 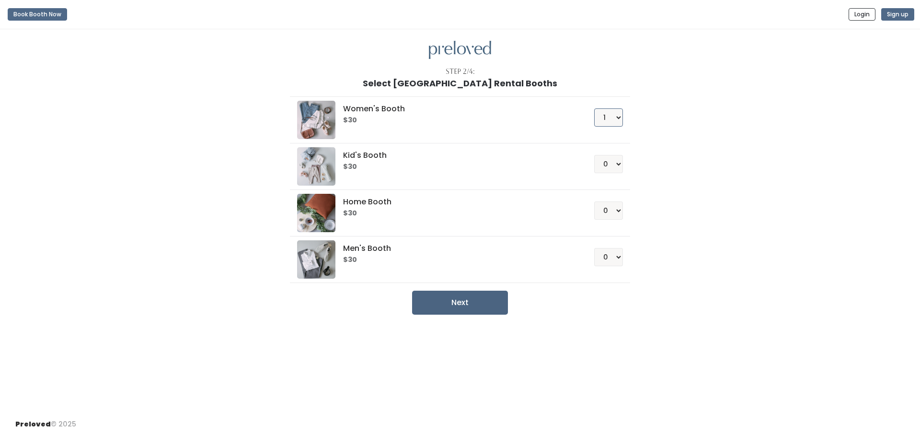 I want to click on div: Step 2/4:, so click(x=460, y=71).